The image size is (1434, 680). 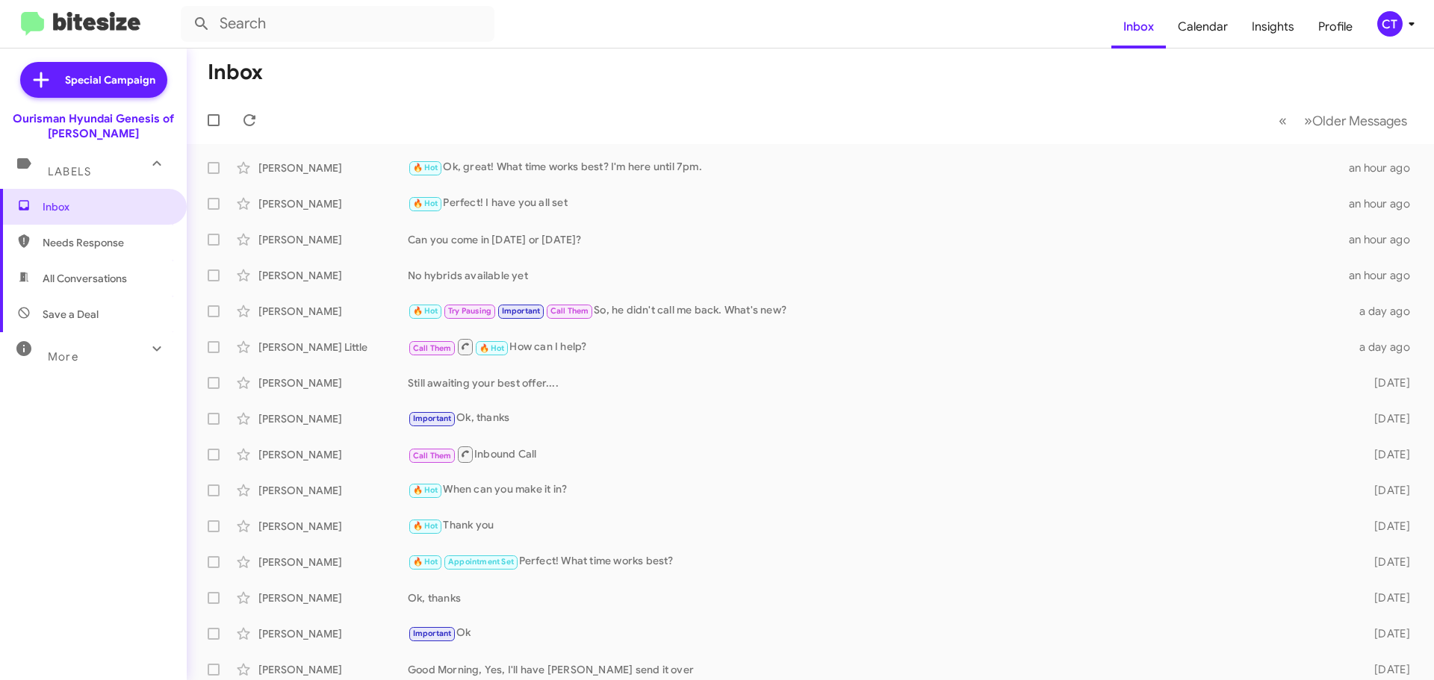 I want to click on nav: Page navigation example, so click(x=1343, y=120).